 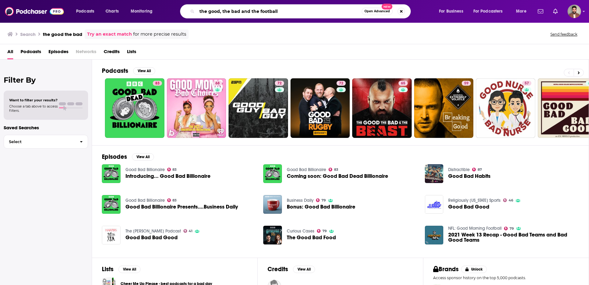 What do you see at coordinates (575, 11) in the screenshot?
I see `button: Show profile menu` at bounding box center [575, 11].